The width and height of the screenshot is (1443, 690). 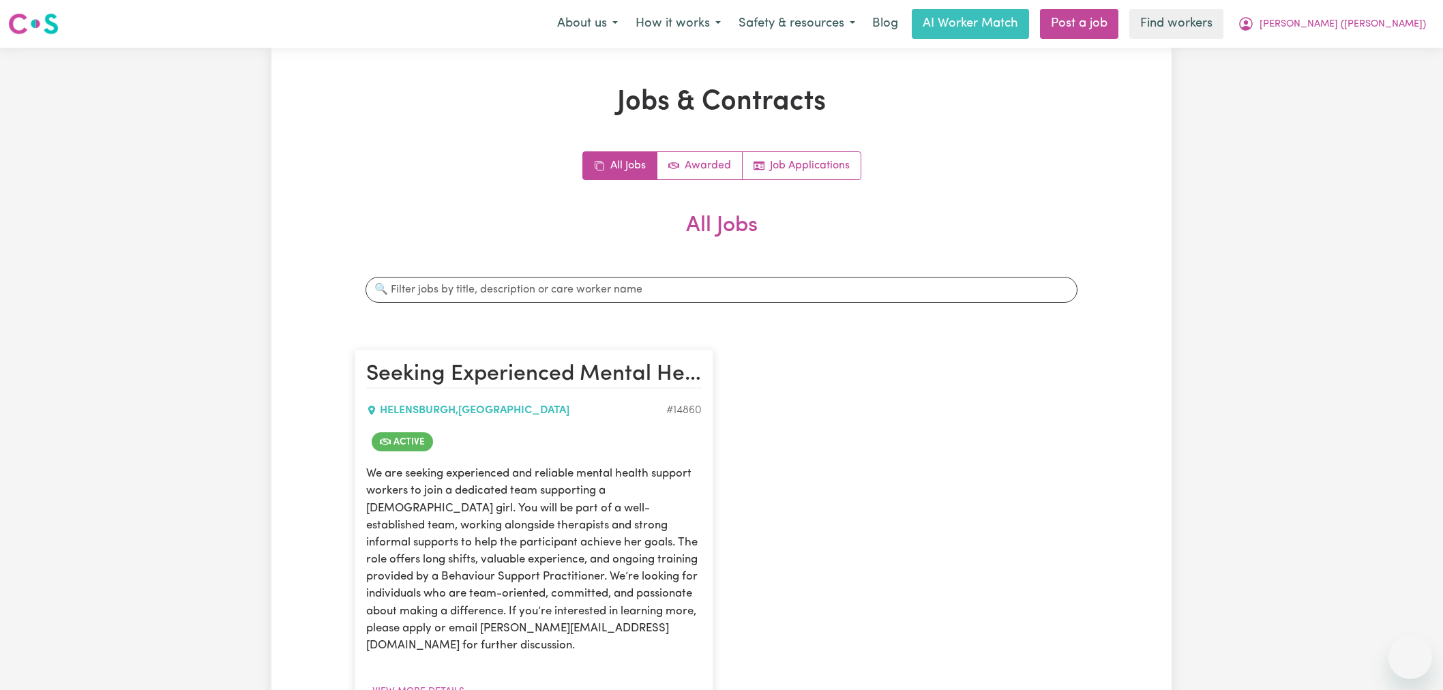 I want to click on a: Active jobs, so click(x=700, y=166).